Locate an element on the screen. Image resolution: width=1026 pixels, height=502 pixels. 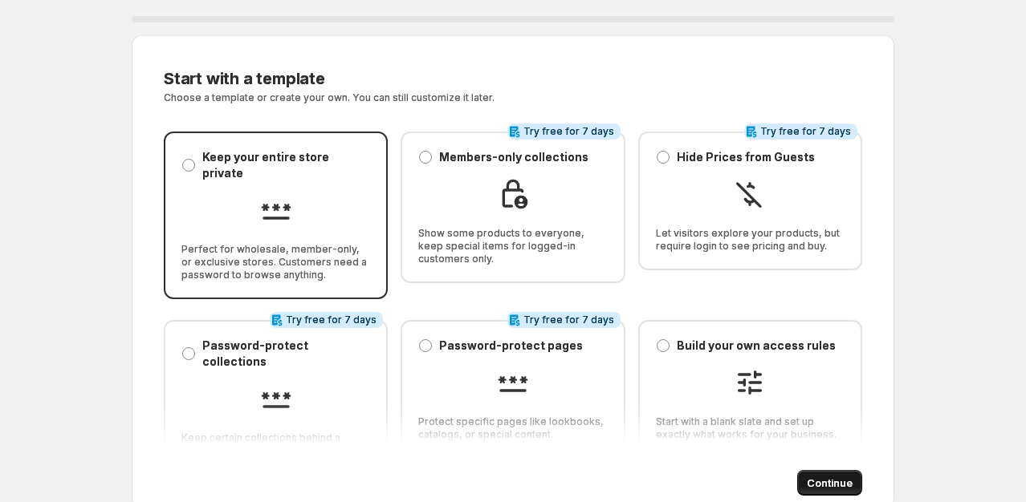
span: Start with a template is located at coordinates (244, 79).